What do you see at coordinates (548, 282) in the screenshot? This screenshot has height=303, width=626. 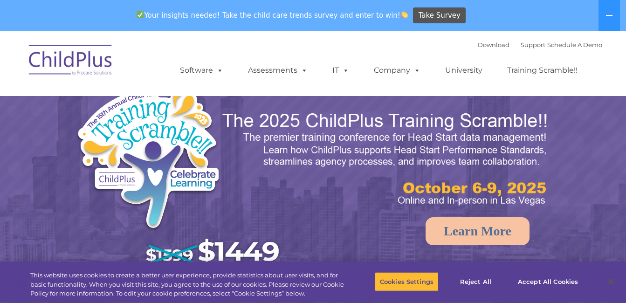 I see `button: Accept All Cookies` at bounding box center [548, 282].